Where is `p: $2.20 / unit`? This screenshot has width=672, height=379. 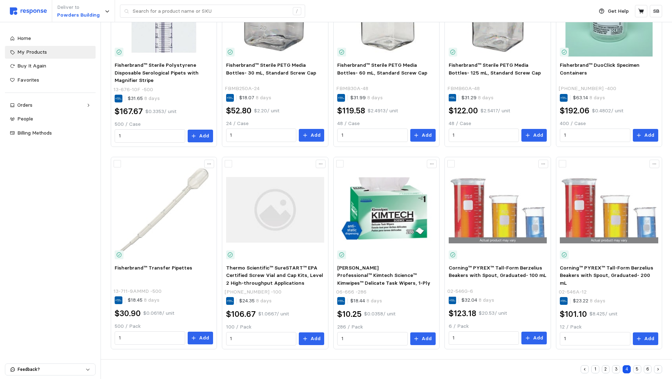
p: $2.20 / unit is located at coordinates (267, 111).